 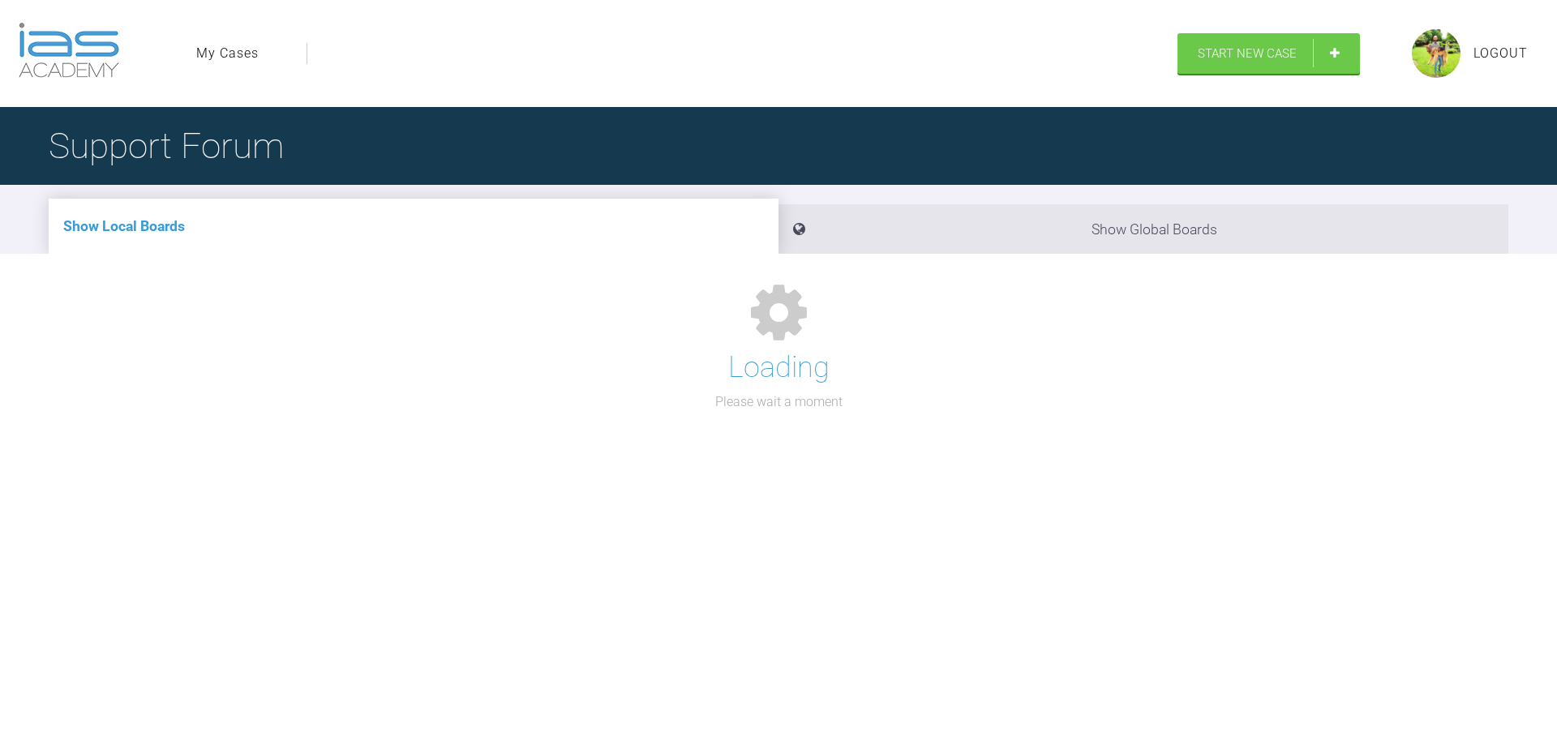 I want to click on li: Show Global Boards, so click(x=1143, y=229).